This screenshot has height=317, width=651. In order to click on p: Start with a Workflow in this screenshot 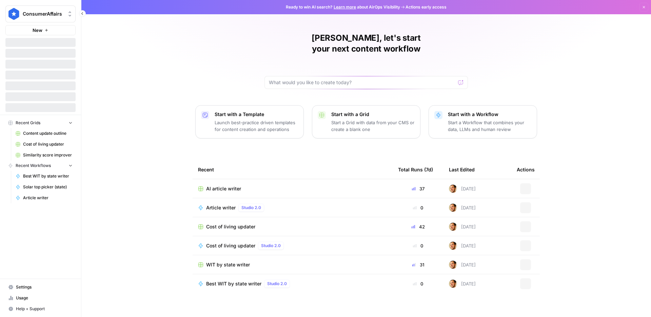, I will do `click(490, 114)`.